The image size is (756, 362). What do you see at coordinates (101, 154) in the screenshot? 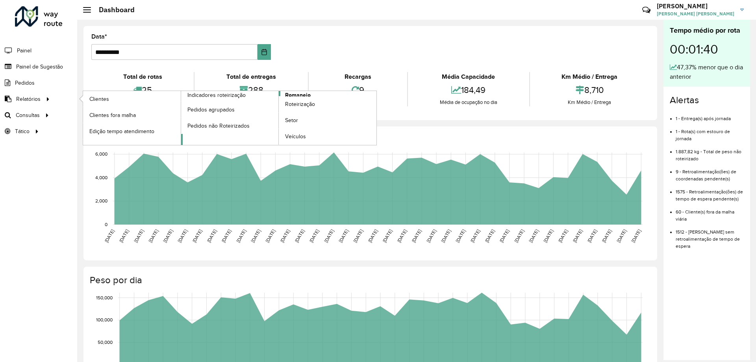
I see `text: 6,000` at bounding box center [101, 154].